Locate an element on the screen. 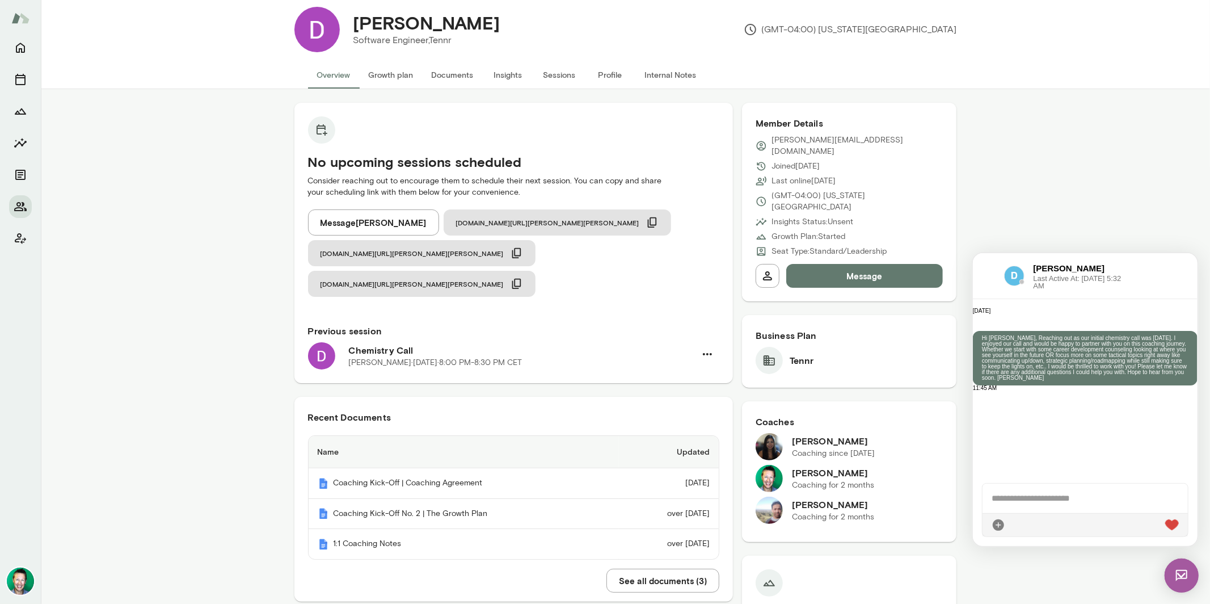 The image size is (1210, 604). p: Seat Type: Standard/Leadership is located at coordinates (829, 251).